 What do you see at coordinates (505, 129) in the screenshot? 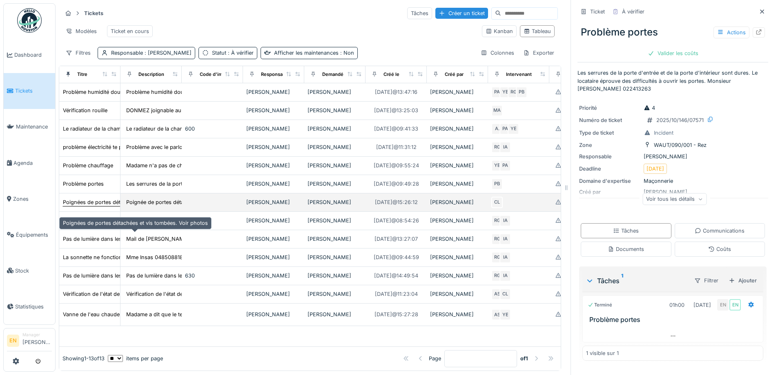
I see `div: PA` at bounding box center [505, 129].